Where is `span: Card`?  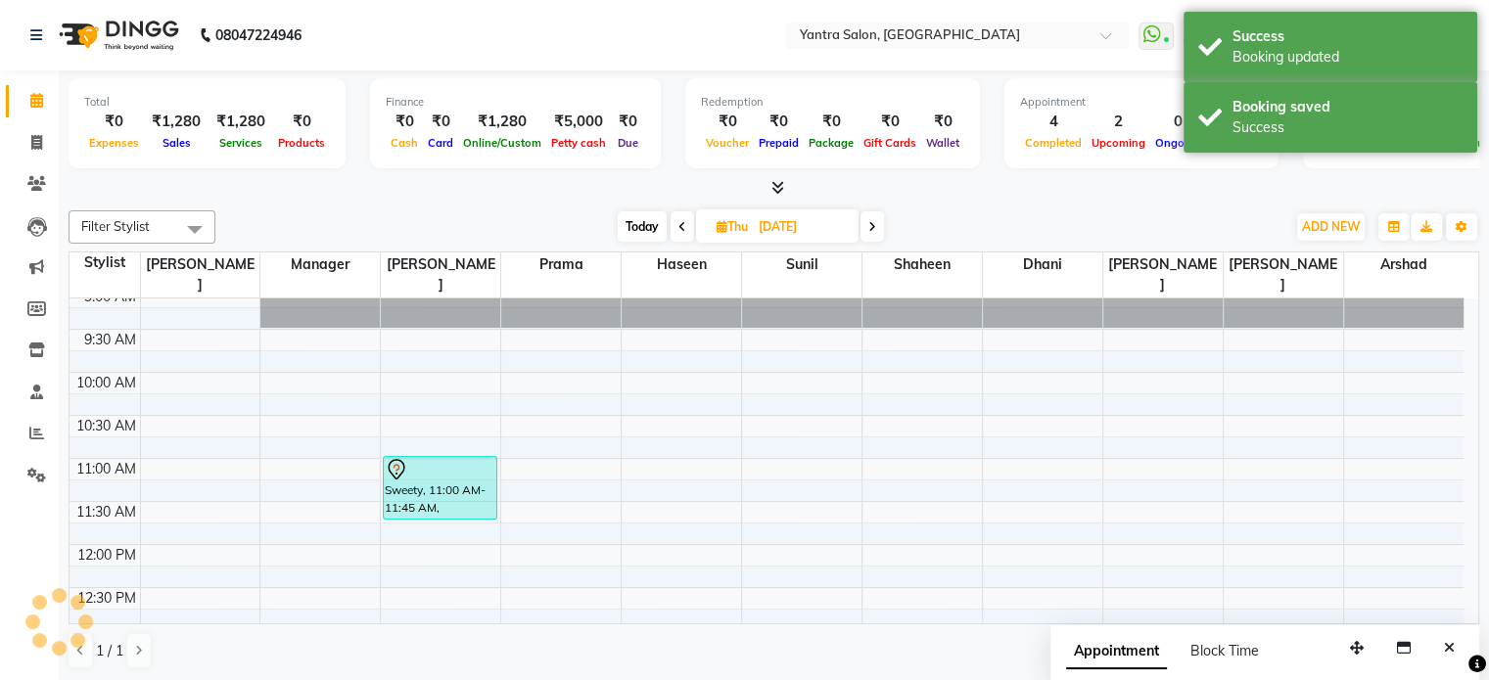
span: Card is located at coordinates (440, 143).